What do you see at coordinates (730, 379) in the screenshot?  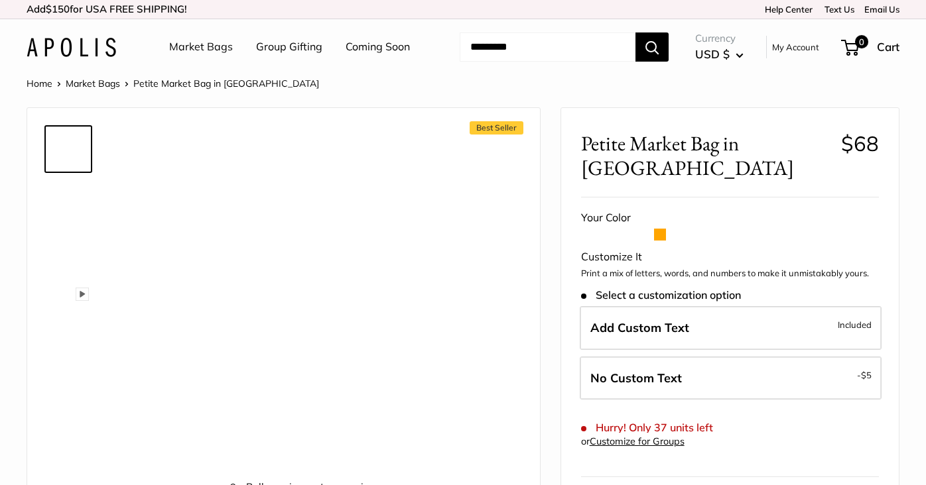 I see `label: Leave Blank` at bounding box center [730, 379].